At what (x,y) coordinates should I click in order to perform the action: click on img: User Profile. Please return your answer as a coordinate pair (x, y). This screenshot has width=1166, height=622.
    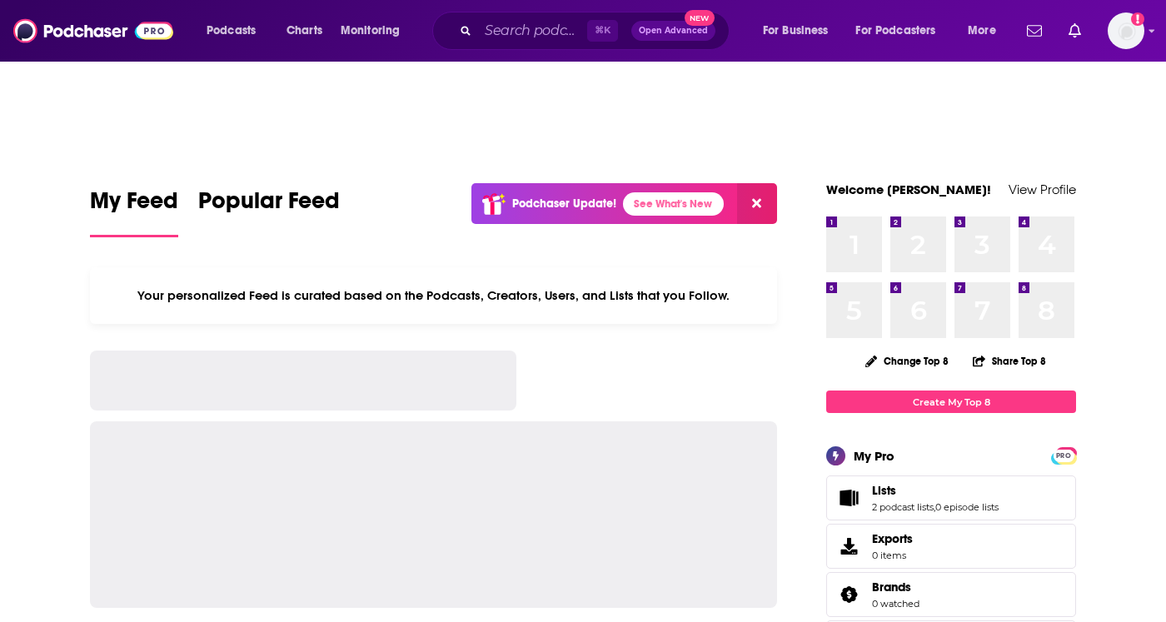
    Looking at the image, I should click on (1126, 31).